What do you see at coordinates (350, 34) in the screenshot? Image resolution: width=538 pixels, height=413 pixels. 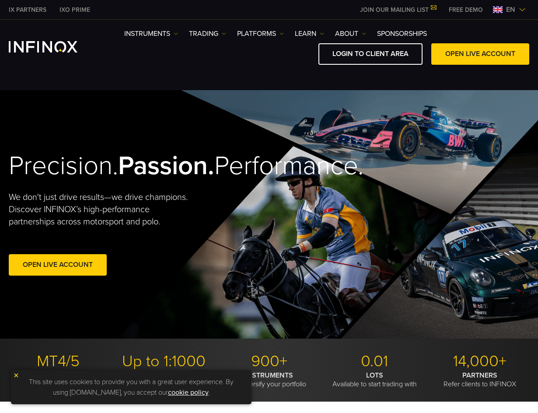 I see `a: ABOUT` at bounding box center [350, 34].